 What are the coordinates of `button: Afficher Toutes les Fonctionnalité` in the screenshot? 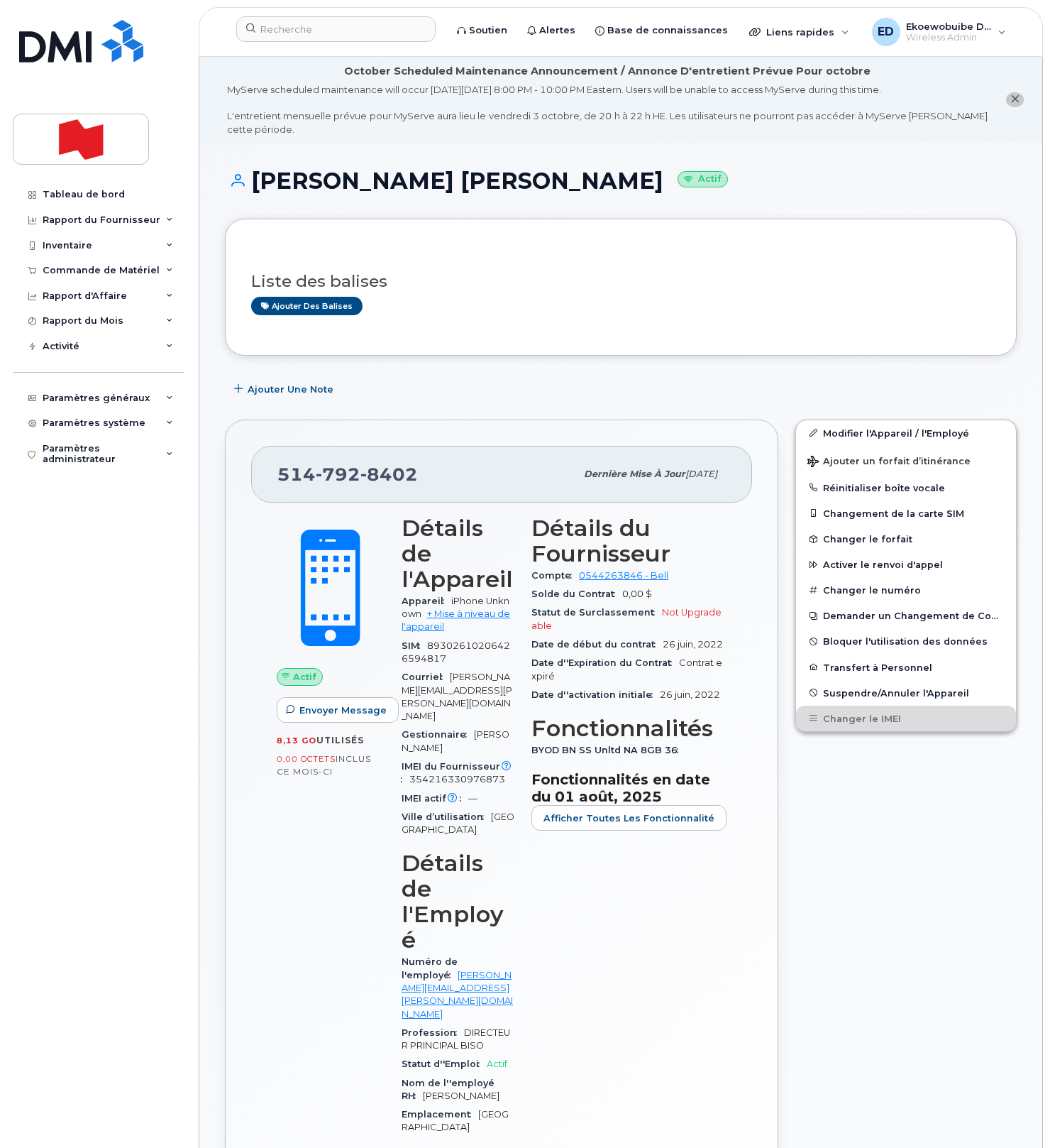 It's located at (629, 817).